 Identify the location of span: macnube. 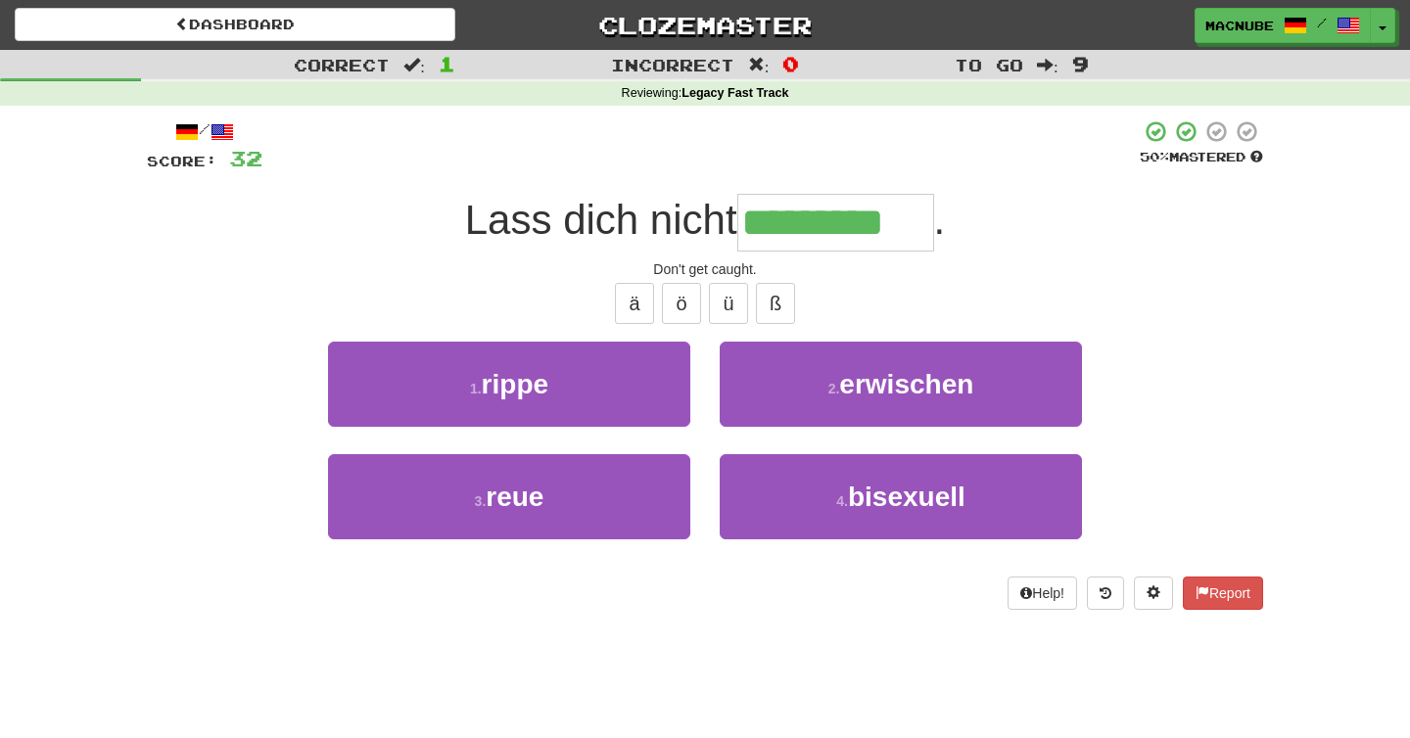
(1240, 25).